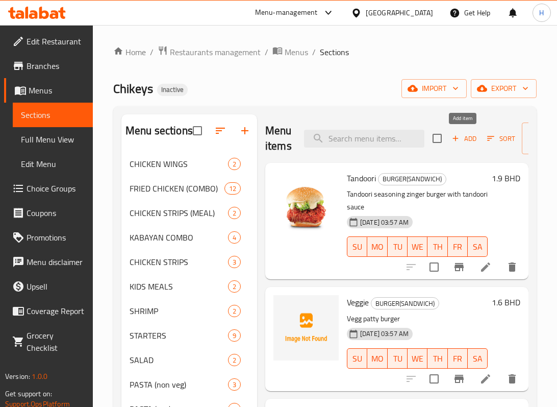 This screenshot has width=557, height=407. What do you see at coordinates (220, 131) in the screenshot?
I see `span: Sort sections` at bounding box center [220, 131].